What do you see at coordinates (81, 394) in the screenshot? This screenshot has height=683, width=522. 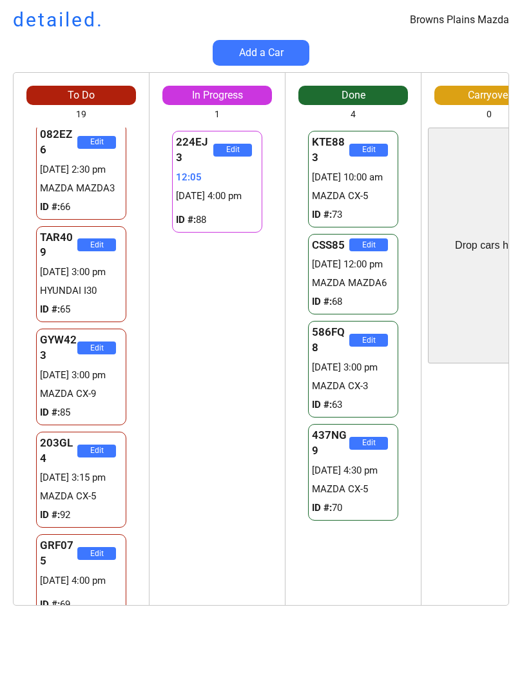 I see `div: MAZDA CX-9` at bounding box center [81, 394].